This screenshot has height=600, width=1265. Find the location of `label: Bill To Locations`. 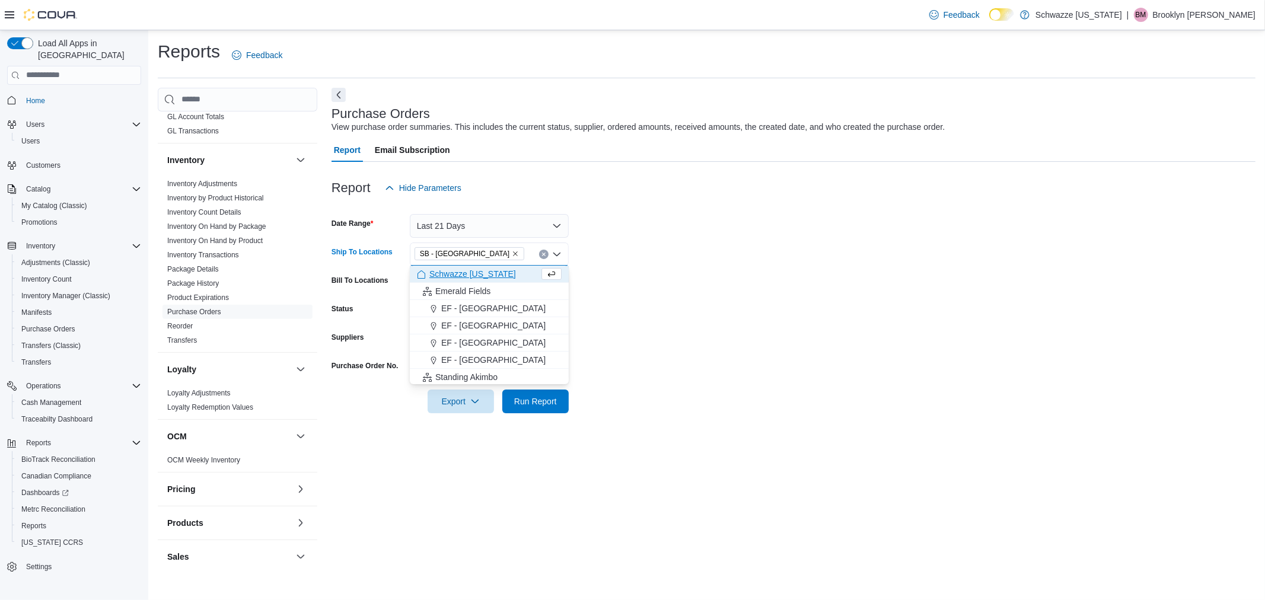

label: Bill To Locations is located at coordinates (360, 281).